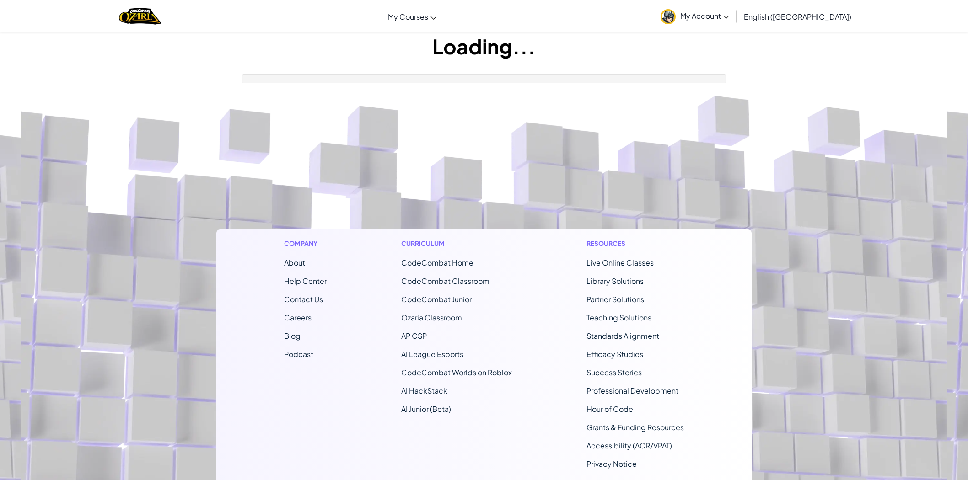  Describe the element at coordinates (445, 281) in the screenshot. I see `a: CodeCombat Classroom` at that location.